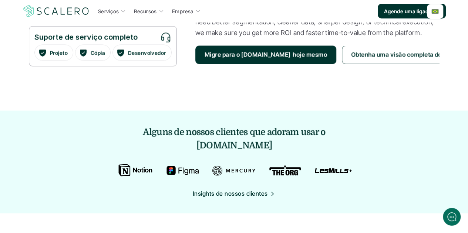 The width and height of the screenshot is (468, 233). I want to click on p: Recursos, so click(145, 11).